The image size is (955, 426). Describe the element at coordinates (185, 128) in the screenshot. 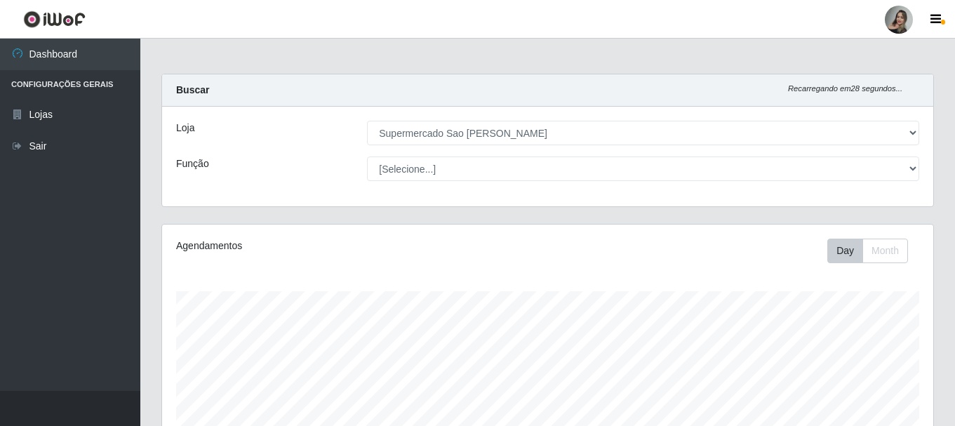

I see `label: Loja` at that location.